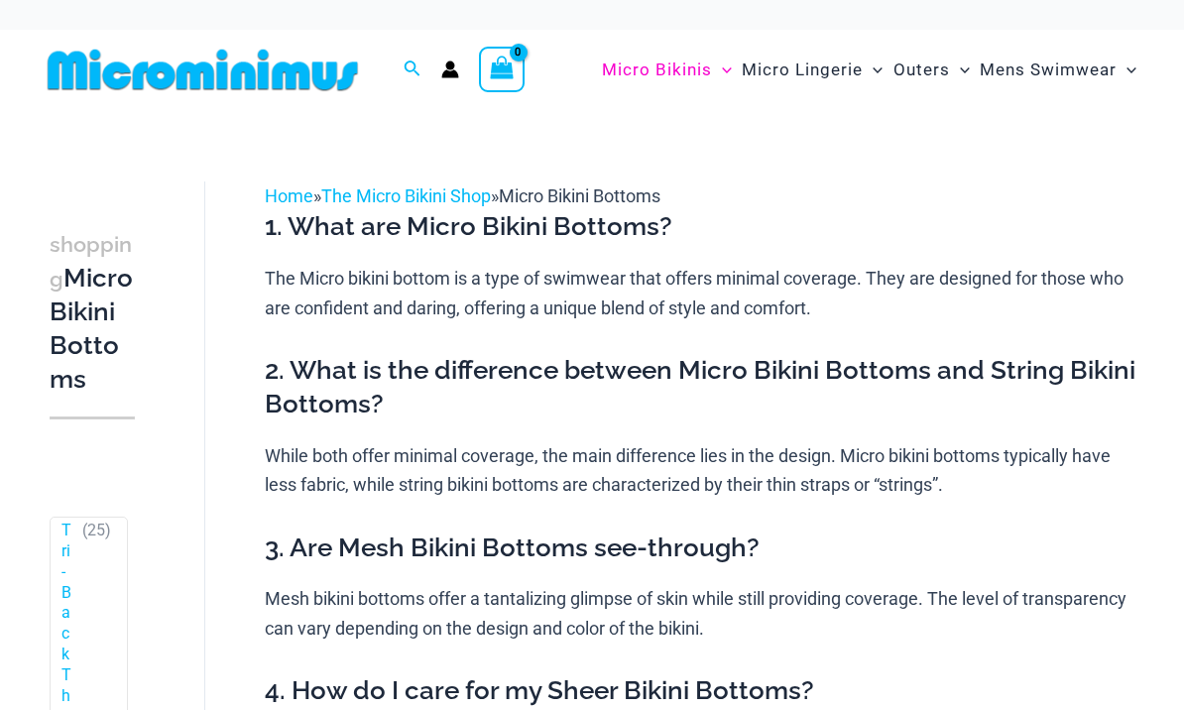  Describe the element at coordinates (704, 691) in the screenshot. I see `h3: 4. How do I care for my Sheer Bikini Bottoms?` at that location.